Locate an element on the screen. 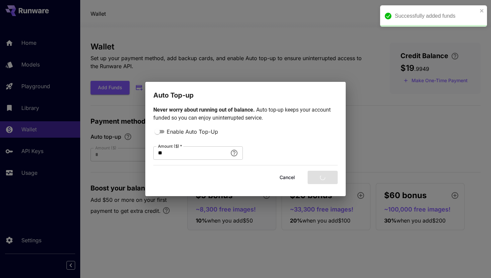 The height and width of the screenshot is (278, 491). h2: Auto Top-up is located at coordinates (245, 91).